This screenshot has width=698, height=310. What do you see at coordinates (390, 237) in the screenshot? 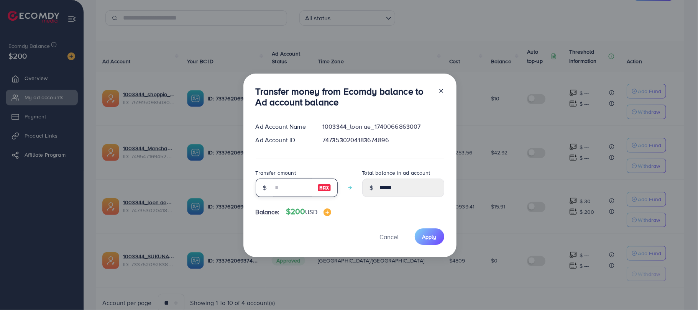
I see `span: Cancel` at bounding box center [390, 237].